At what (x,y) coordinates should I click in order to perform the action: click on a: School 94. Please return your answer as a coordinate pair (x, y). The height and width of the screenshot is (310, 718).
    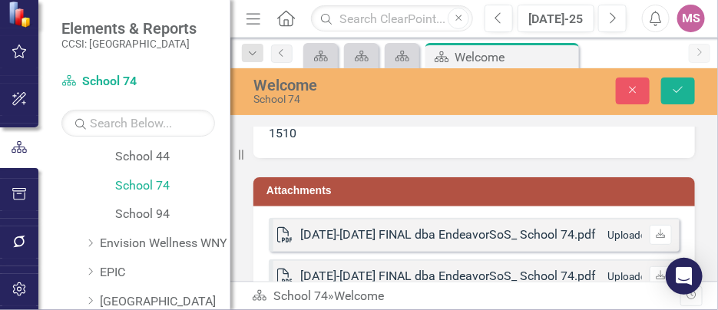
    Looking at the image, I should click on (173, 214).